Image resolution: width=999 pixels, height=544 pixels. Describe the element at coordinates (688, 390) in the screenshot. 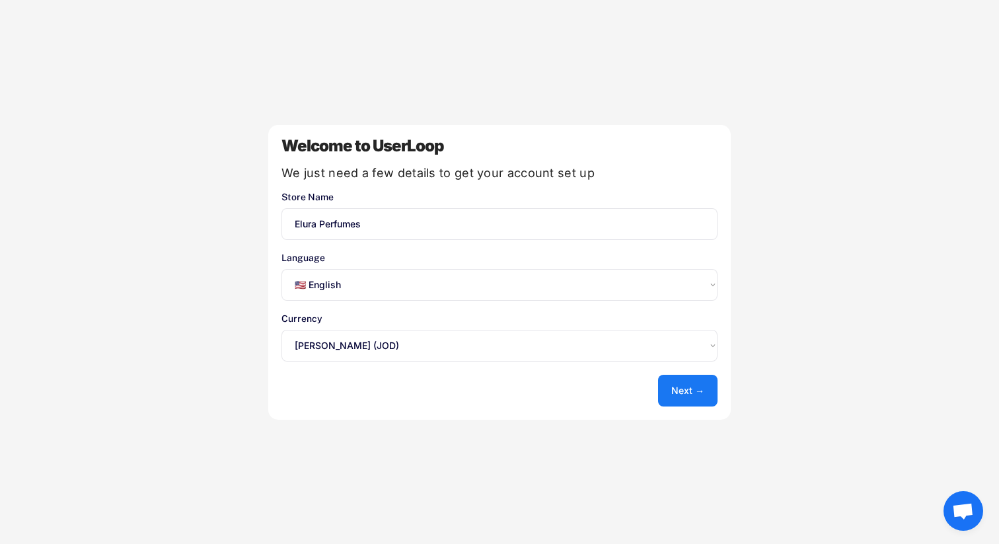

I see `button: Next →` at that location.